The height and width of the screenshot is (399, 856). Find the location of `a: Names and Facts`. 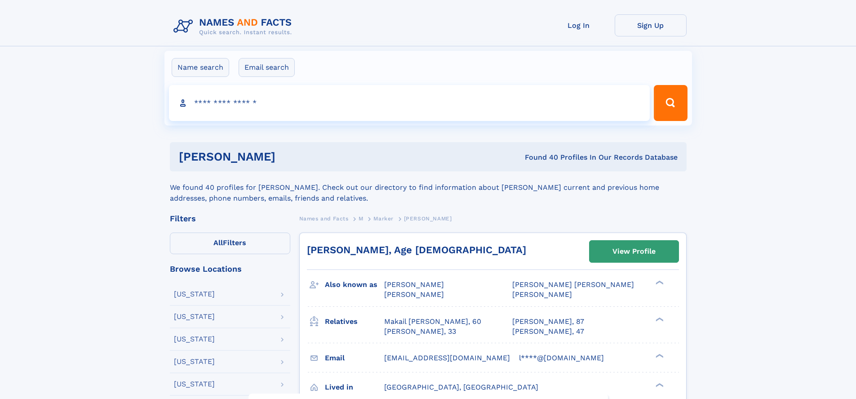

a: Names and Facts is located at coordinates (324, 218).